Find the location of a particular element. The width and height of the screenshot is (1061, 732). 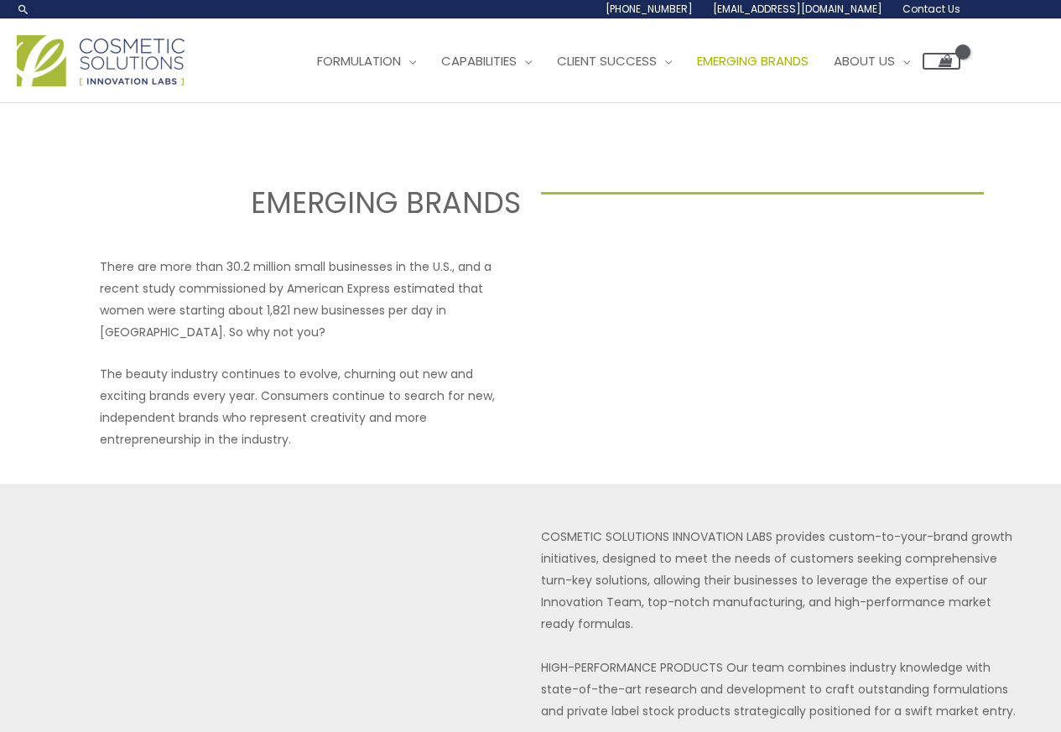

a: Search icon link is located at coordinates (23, 9).